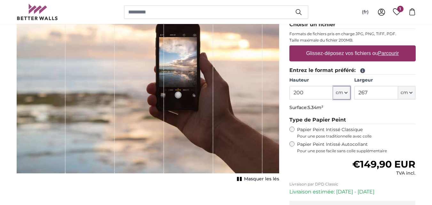 The height and width of the screenshot is (205, 432). What do you see at coordinates (385, 80) in the screenshot?
I see `label: Largeur` at bounding box center [385, 80].